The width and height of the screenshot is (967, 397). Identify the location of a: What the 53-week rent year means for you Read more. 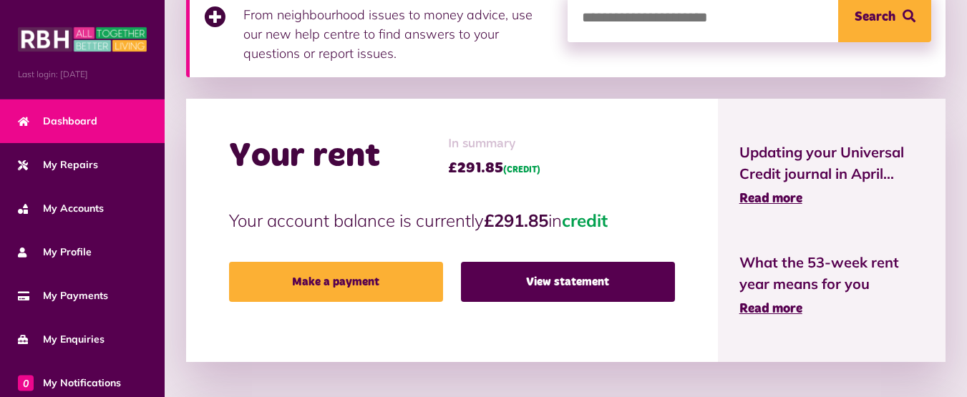
(832, 286).